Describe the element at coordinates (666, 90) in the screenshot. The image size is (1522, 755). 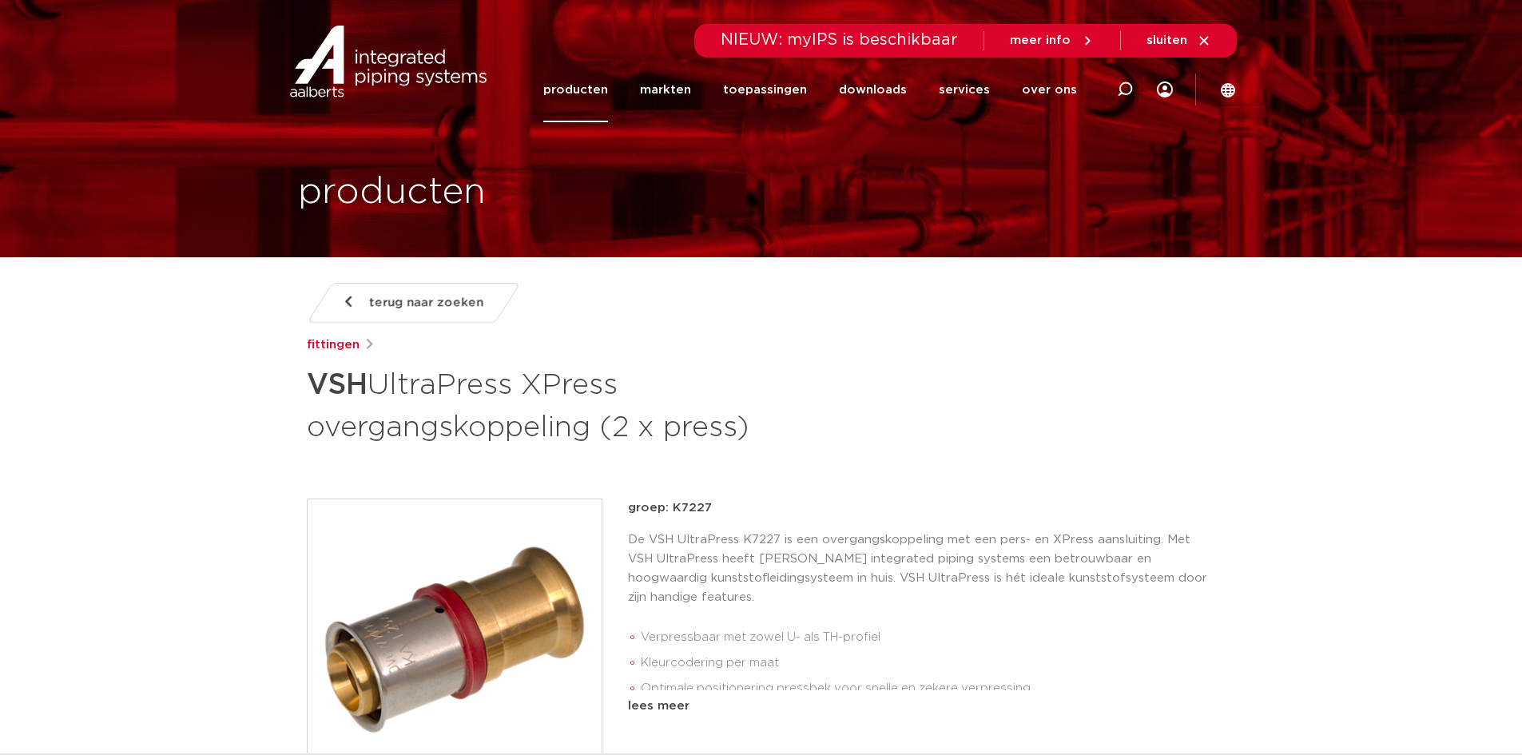
I see `a: markten` at that location.